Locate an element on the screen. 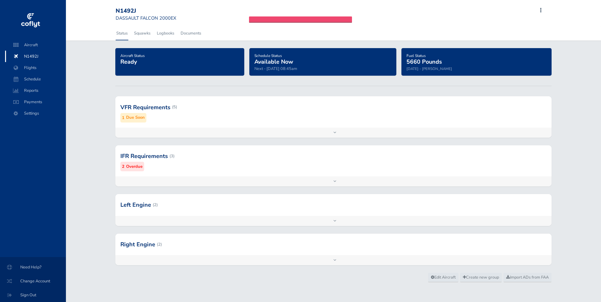 The width and height of the screenshot is (601, 302). span: Change Account is located at coordinates (33, 282).